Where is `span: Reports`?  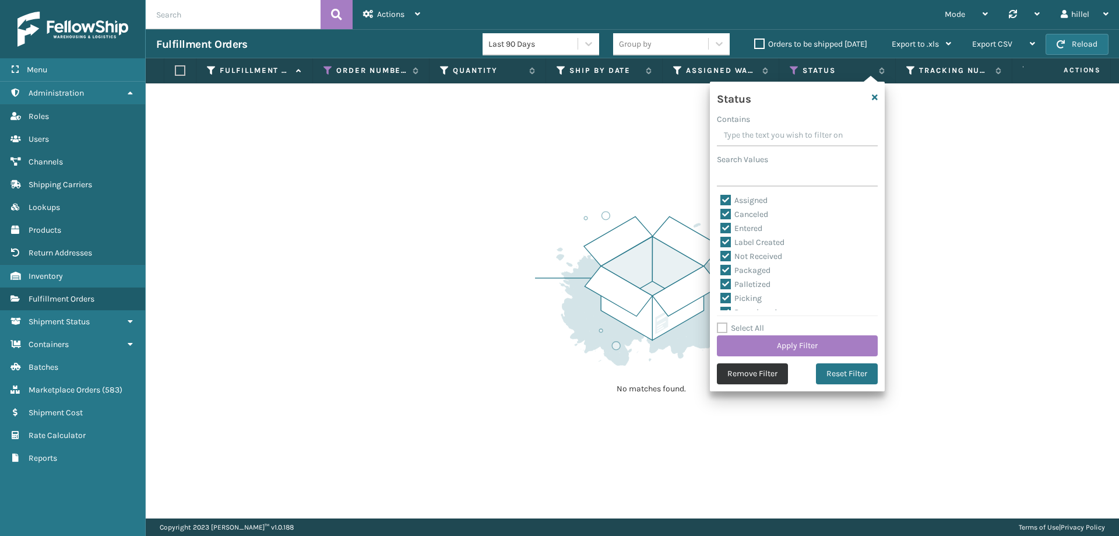
span: Reports is located at coordinates (43, 458).